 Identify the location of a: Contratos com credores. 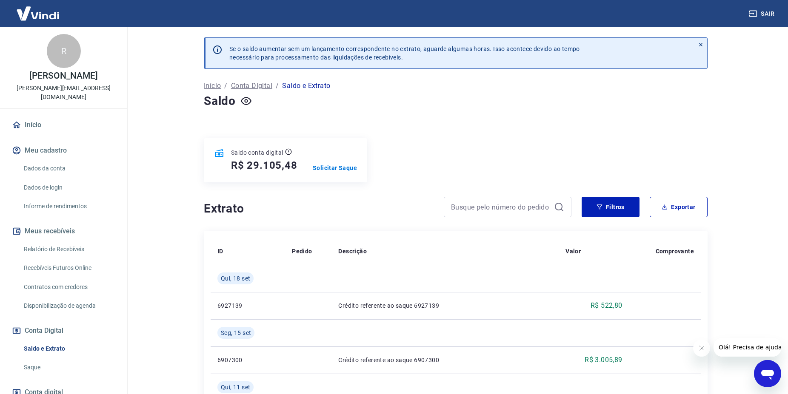
(68, 287).